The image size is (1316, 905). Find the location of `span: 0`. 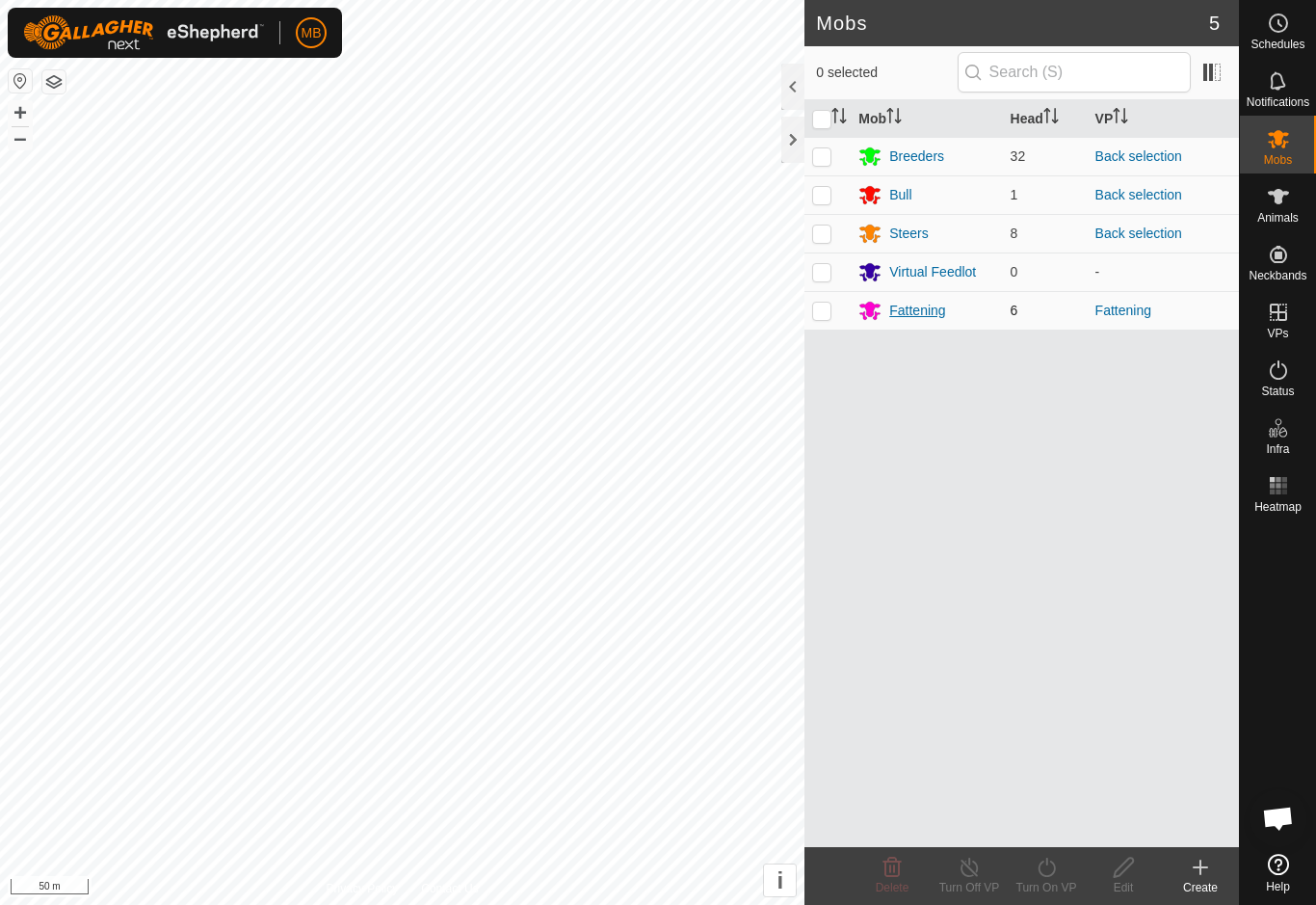

span: 0 is located at coordinates (1015, 272).